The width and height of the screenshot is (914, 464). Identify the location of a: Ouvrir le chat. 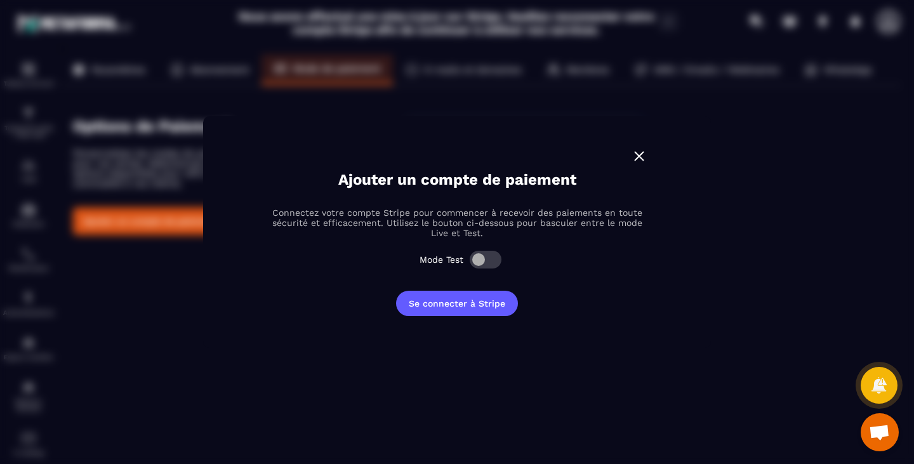
(879, 432).